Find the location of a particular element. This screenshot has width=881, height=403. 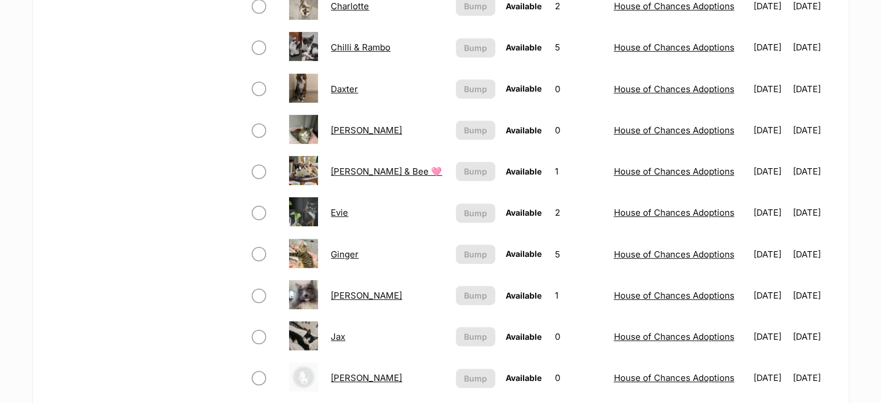

a: Charlotte is located at coordinates (350, 6).